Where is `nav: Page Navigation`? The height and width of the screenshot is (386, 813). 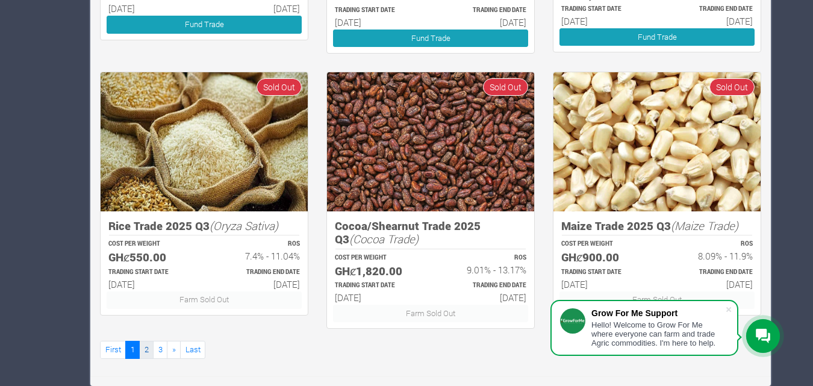
nav: Page Navigation is located at coordinates (430, 349).